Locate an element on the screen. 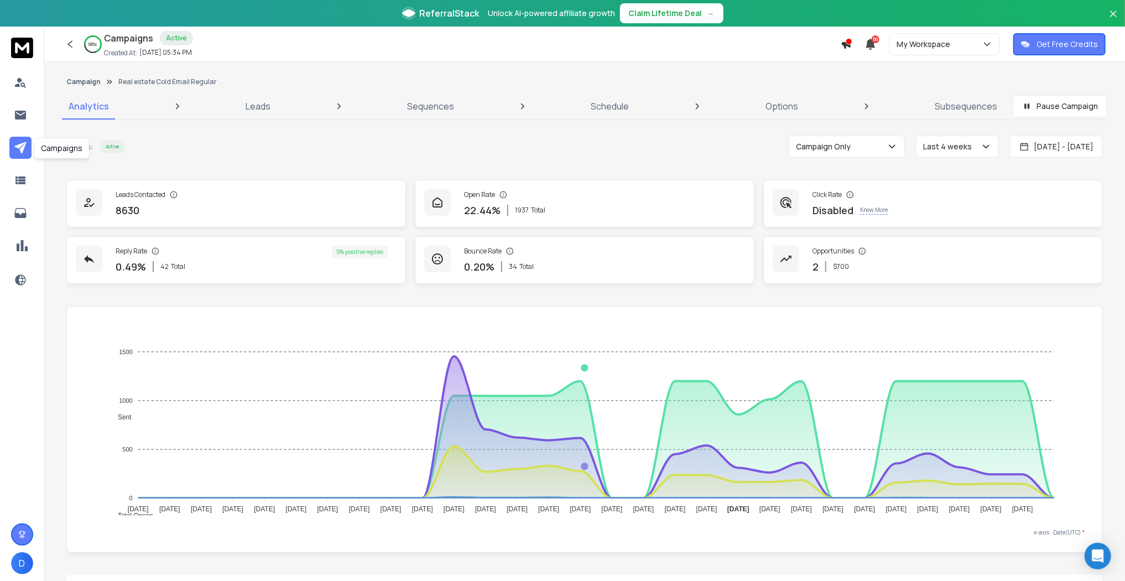  button: Pause Campaign is located at coordinates (1059, 106).